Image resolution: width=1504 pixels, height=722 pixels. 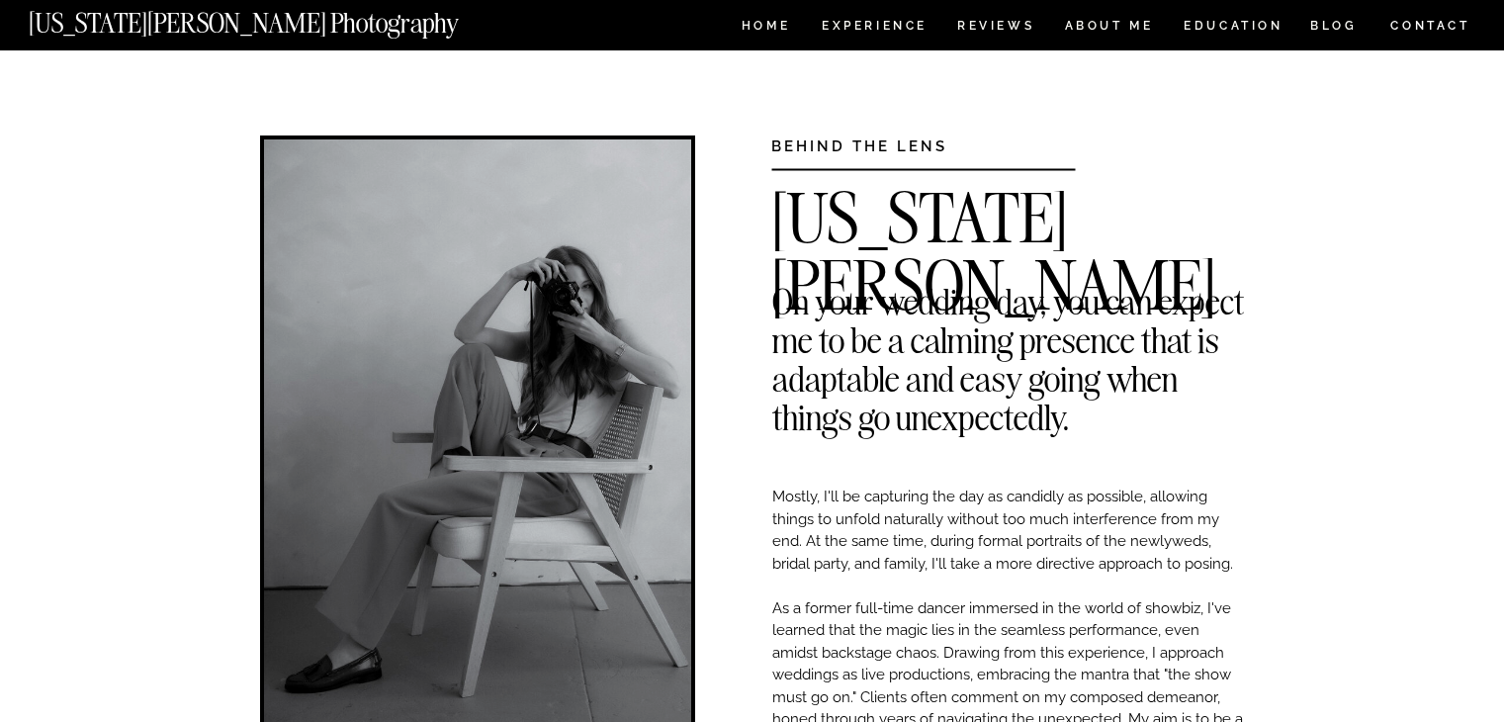 What do you see at coordinates (1334, 28) in the screenshot?
I see `nav: BLOG` at bounding box center [1334, 28].